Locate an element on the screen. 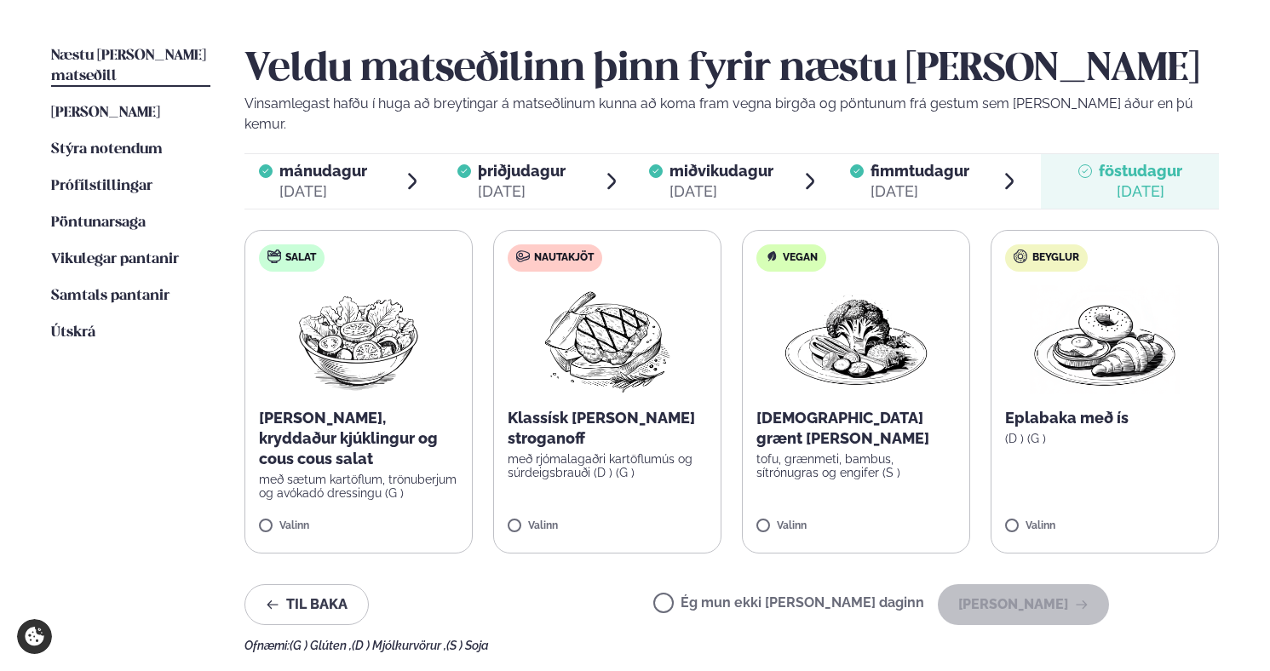 The height and width of the screenshot is (671, 1270). a: Samtals pantanir is located at coordinates (110, 296).